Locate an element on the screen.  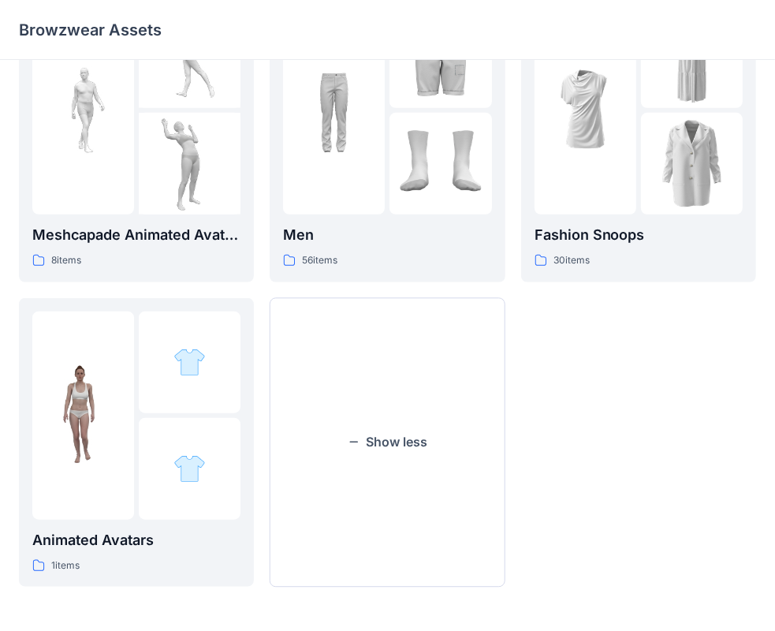
button: Show less is located at coordinates (387, 443).